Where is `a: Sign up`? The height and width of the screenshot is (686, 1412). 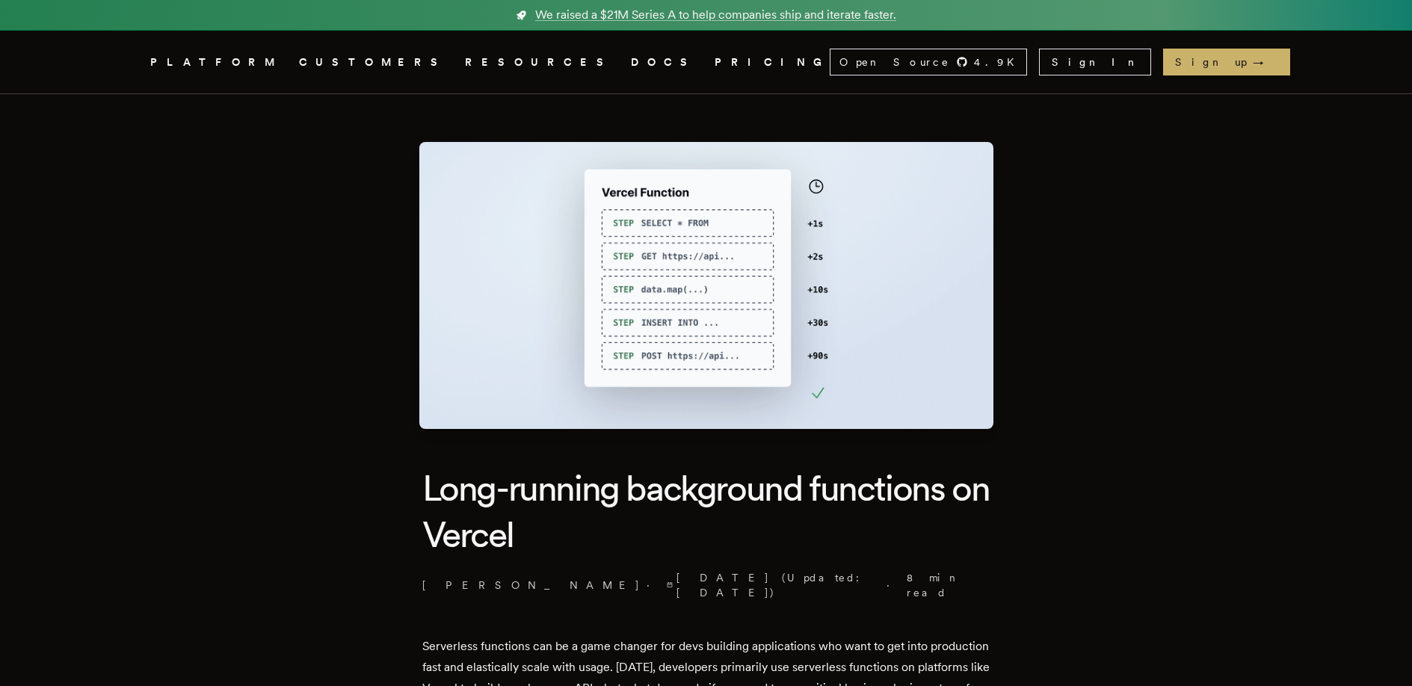 a: Sign up is located at coordinates (1226, 62).